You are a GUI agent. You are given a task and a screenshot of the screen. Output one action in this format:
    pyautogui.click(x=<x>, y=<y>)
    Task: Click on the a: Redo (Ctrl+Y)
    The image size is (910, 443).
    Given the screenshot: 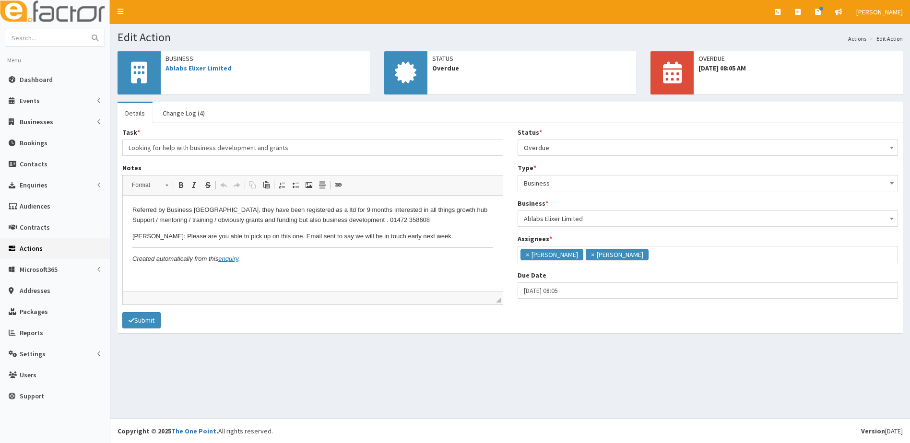 What is the action you would take?
    pyautogui.click(x=237, y=185)
    